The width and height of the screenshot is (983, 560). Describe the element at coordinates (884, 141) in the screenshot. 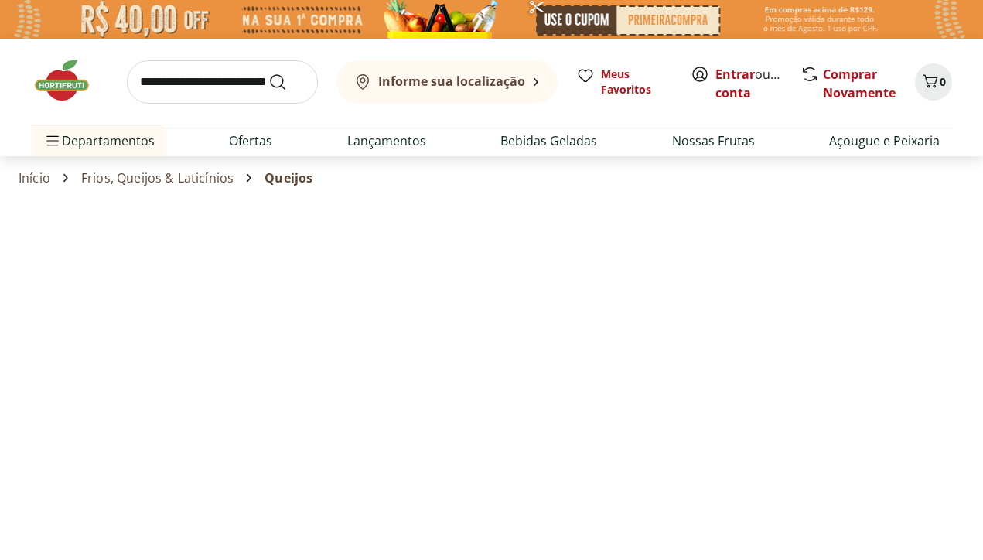

I see `a: Açougue e Peixaria` at that location.